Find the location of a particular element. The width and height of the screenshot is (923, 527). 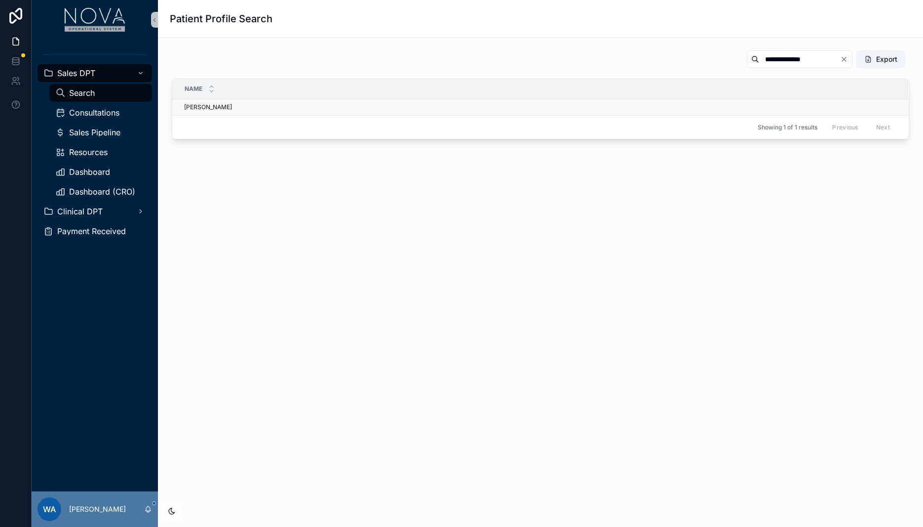

h1: Patient Profile Search is located at coordinates (221, 19).